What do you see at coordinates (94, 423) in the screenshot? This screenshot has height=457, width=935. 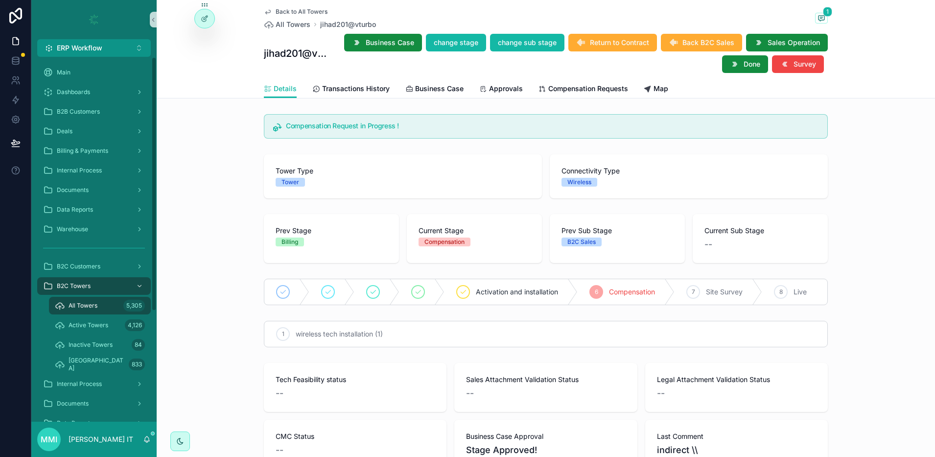 I see `a: Data Reports` at bounding box center [94, 423].